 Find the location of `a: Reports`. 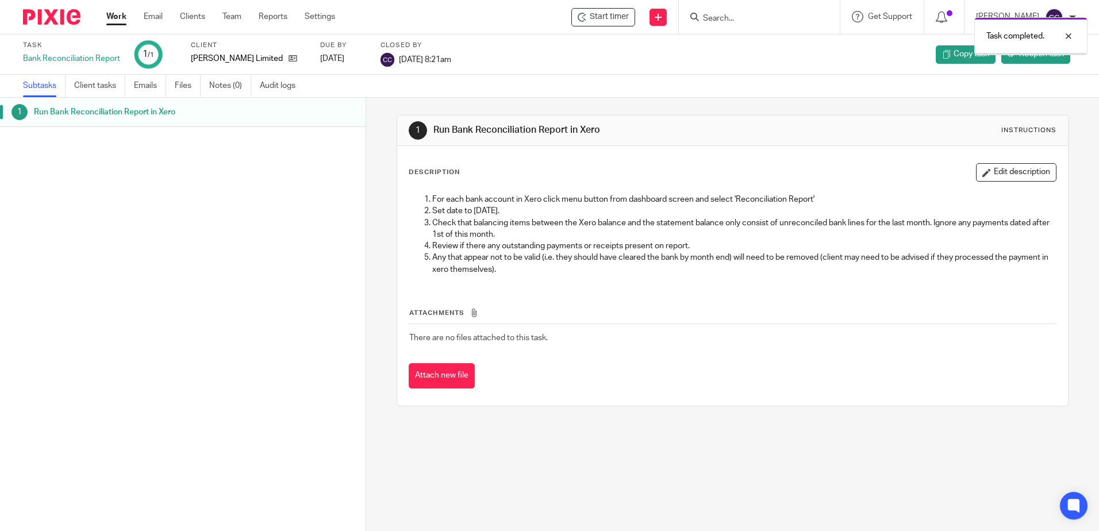

a: Reports is located at coordinates (273, 17).